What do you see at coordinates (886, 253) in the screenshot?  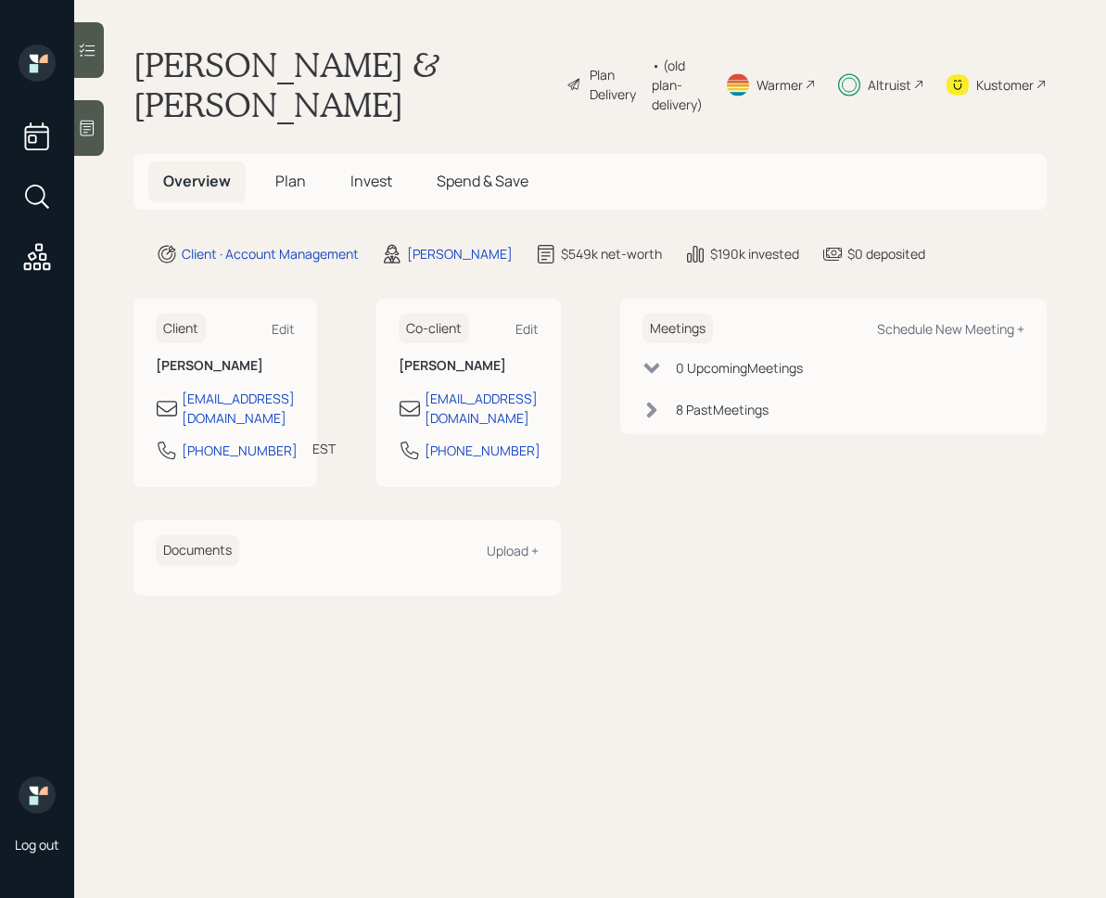 I see `div: $0 deposited` at bounding box center [886, 253].